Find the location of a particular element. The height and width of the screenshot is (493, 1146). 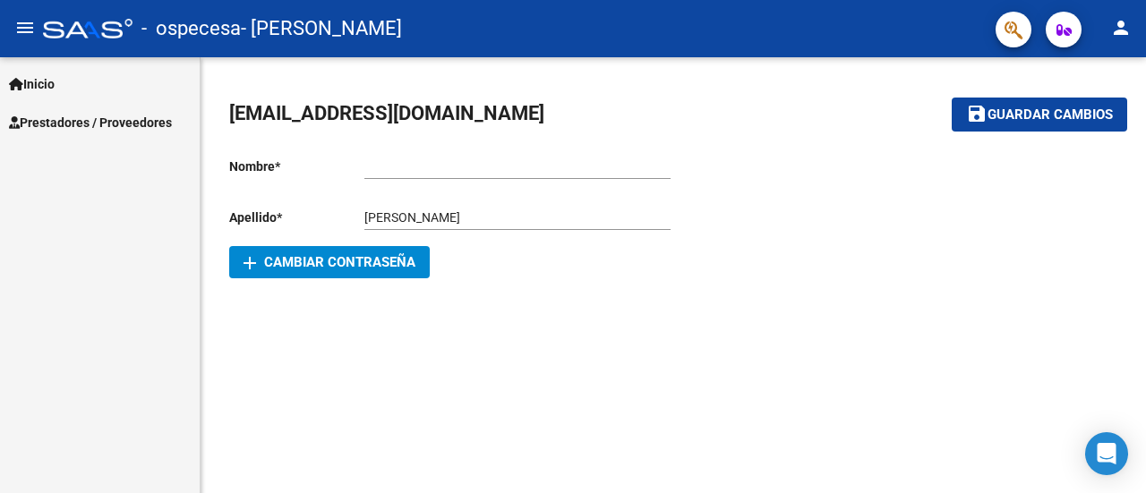

span: - ospecesa is located at coordinates (191, 29).